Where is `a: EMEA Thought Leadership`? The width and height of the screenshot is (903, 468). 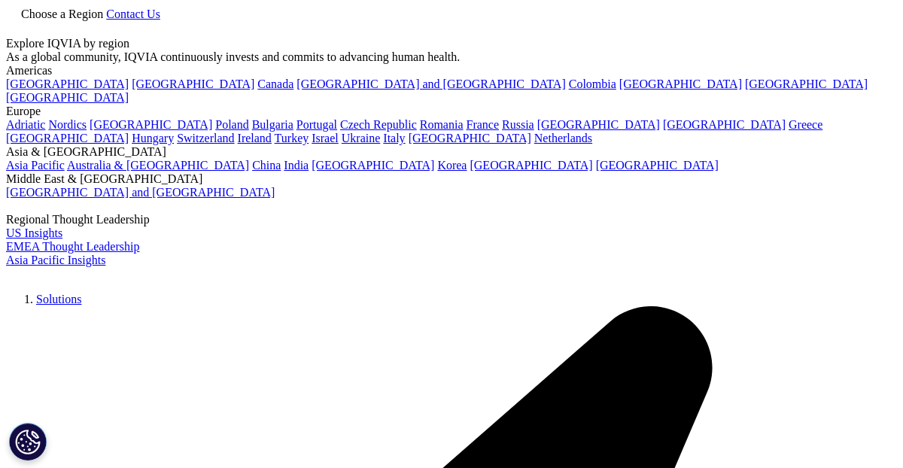
a: EMEA Thought Leadership is located at coordinates (72, 246).